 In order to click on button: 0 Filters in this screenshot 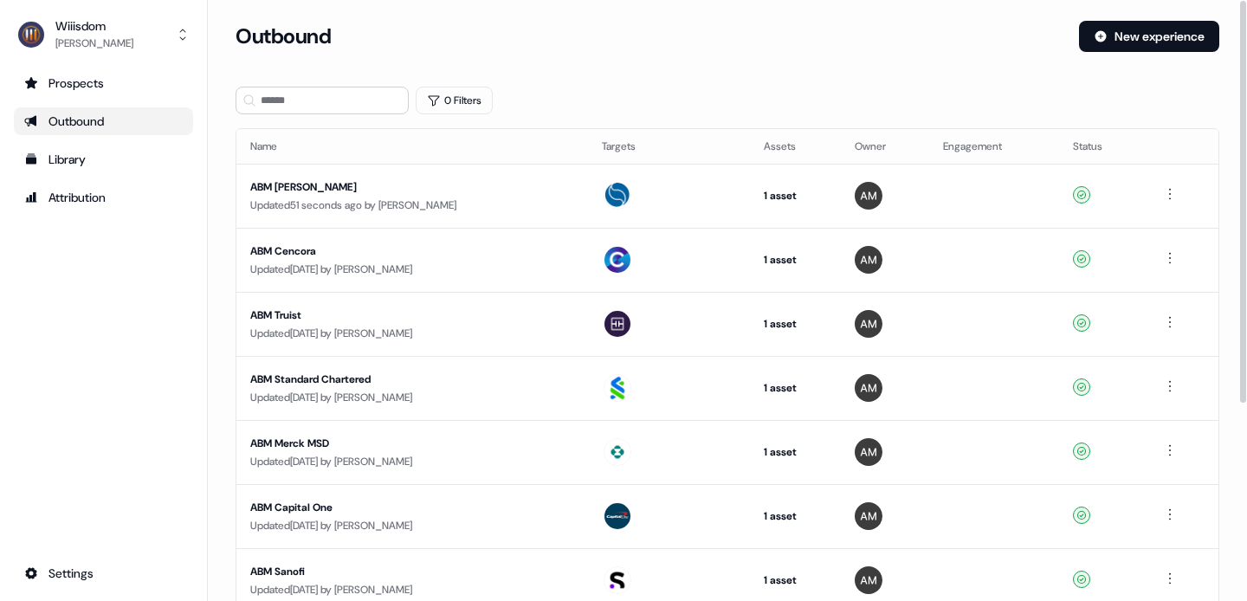, I will do `click(454, 100)`.